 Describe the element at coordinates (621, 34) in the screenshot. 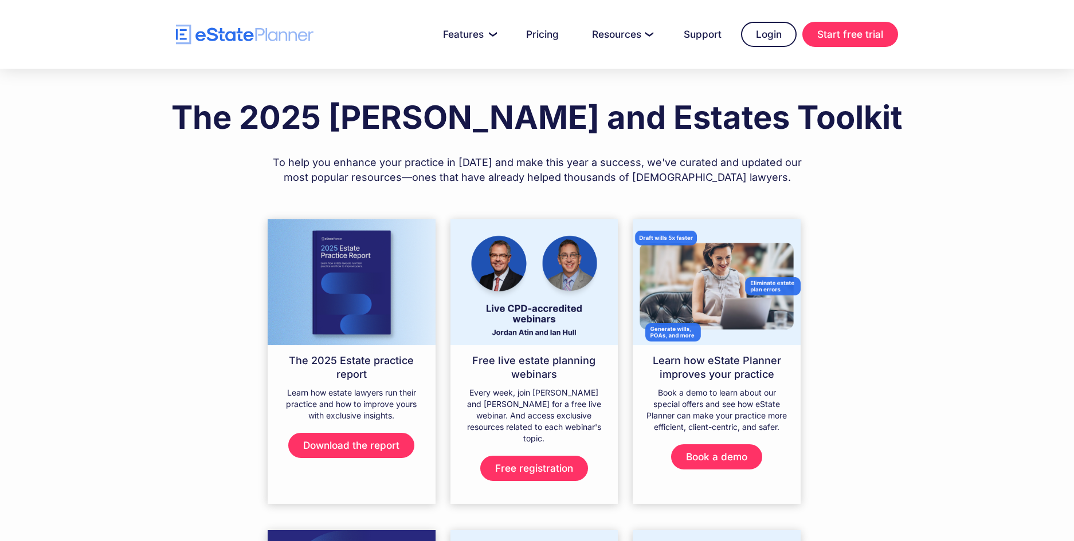

I see `a: Resources` at that location.